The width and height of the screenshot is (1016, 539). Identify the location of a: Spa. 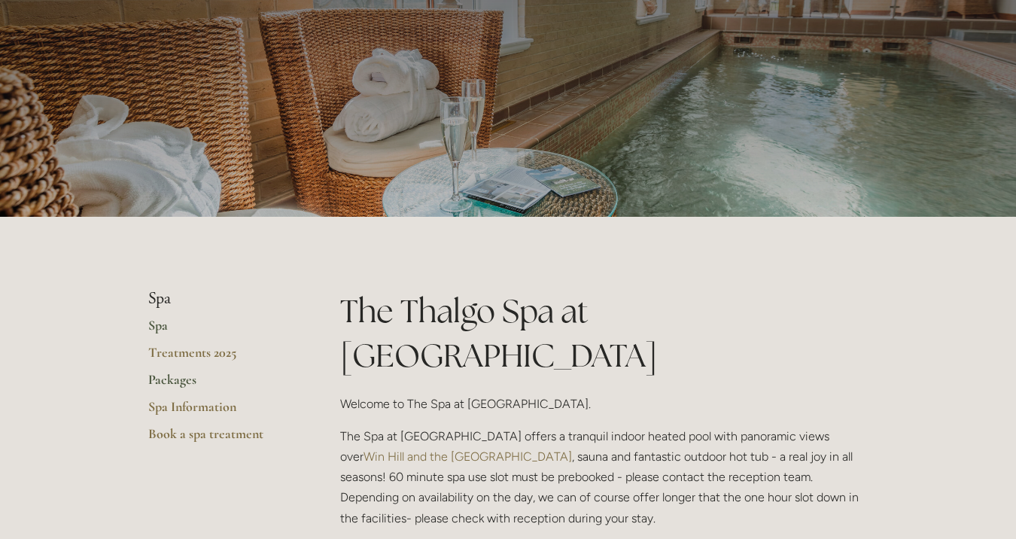
(220, 330).